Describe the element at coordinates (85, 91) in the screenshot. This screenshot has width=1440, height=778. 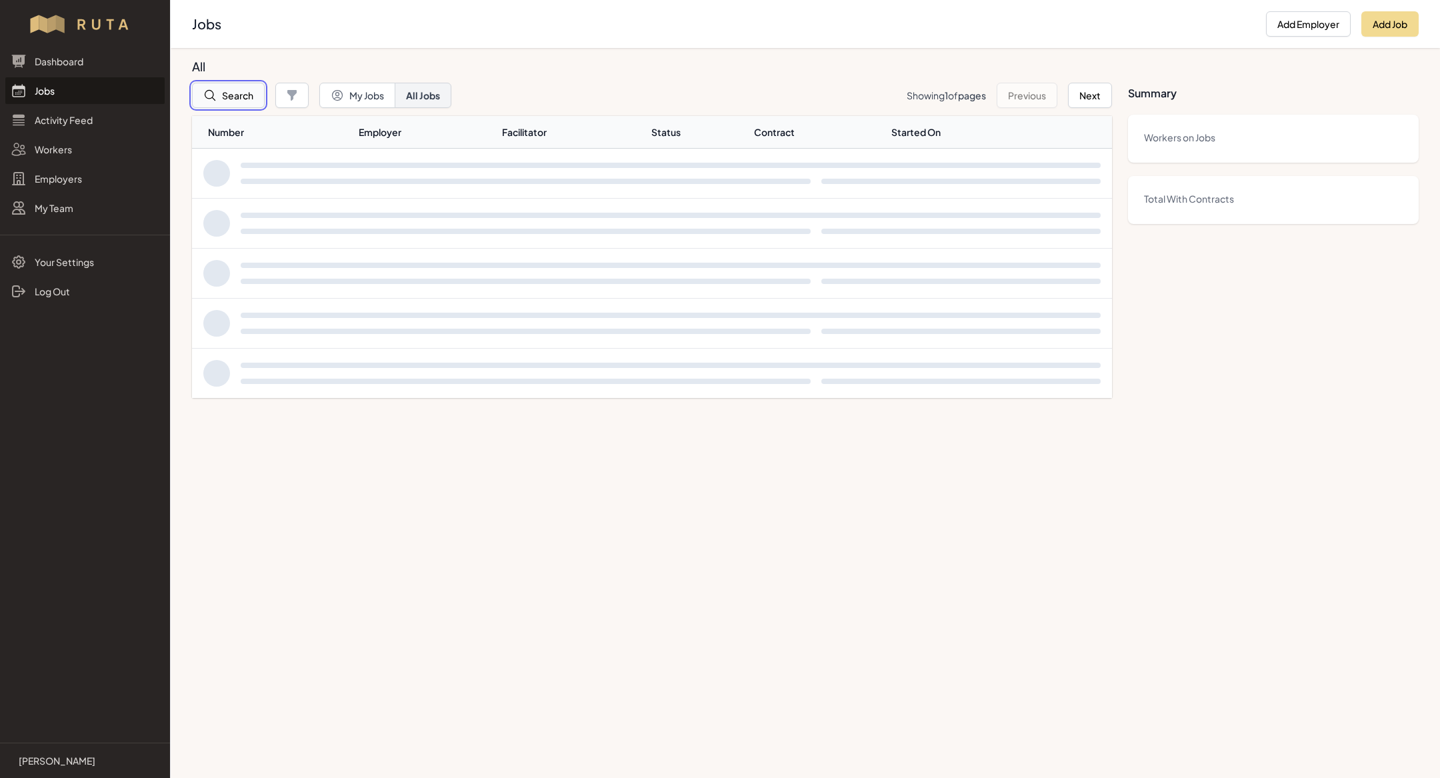
I see `a: Jobs` at that location.